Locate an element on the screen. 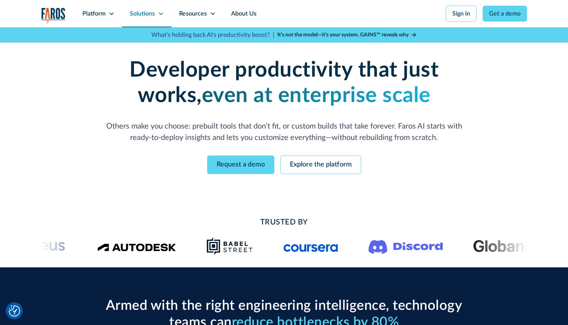 The height and width of the screenshot is (325, 568). a: It’s not the model—it’s your system. GAINS™ reveals why is located at coordinates (347, 35).